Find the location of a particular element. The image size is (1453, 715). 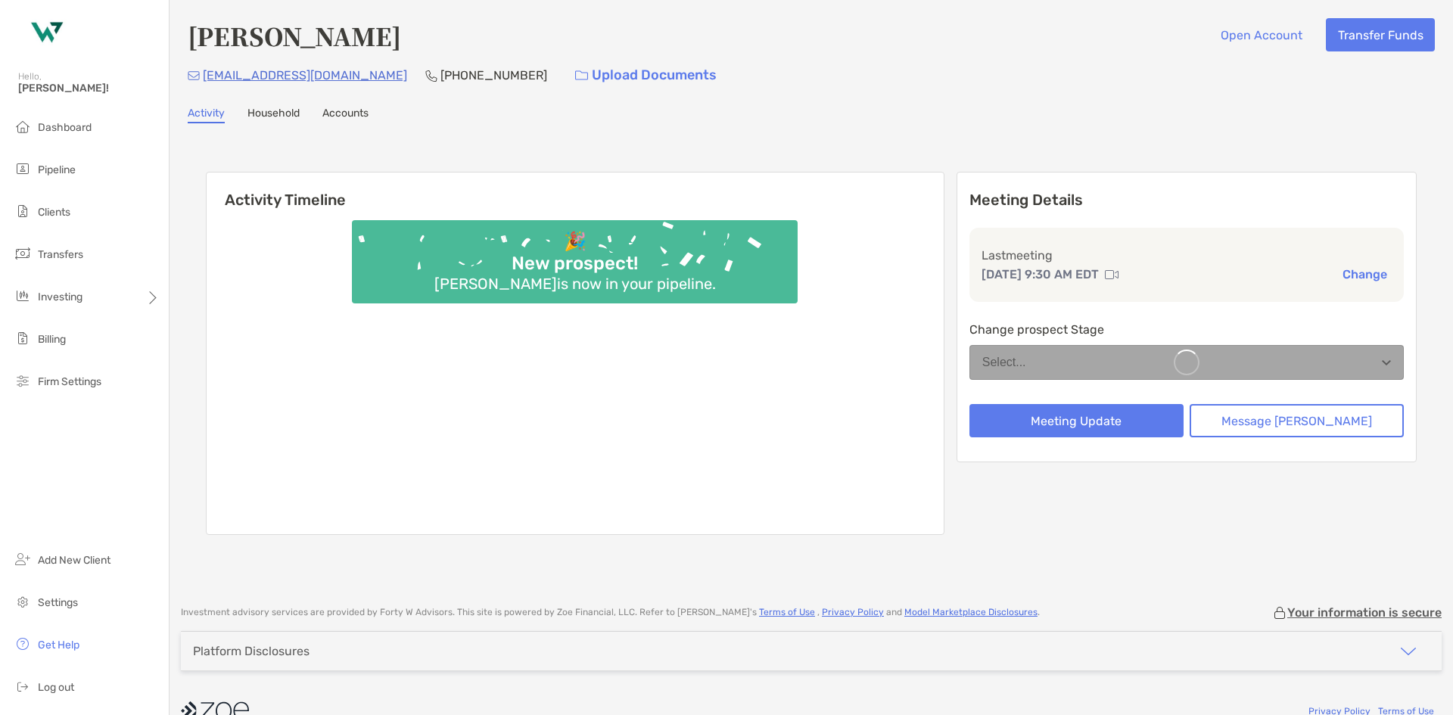

img: transfers icon is located at coordinates (23, 253).